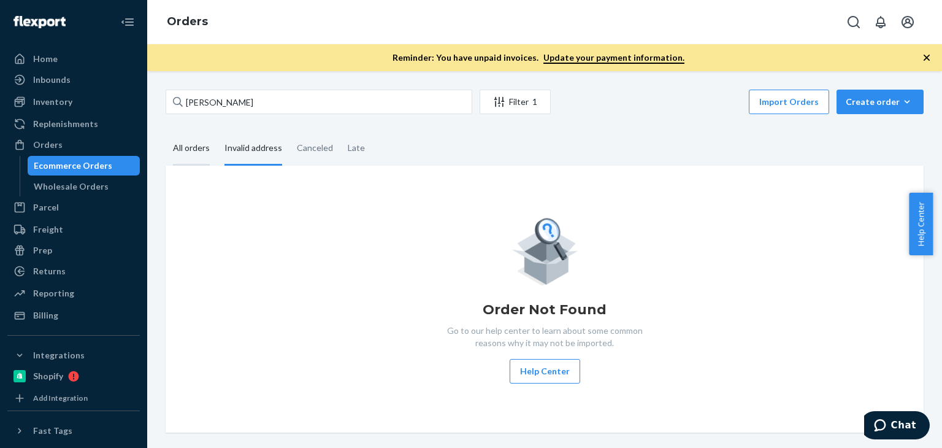  Describe the element at coordinates (74, 315) in the screenshot. I see `a: Billing` at that location.